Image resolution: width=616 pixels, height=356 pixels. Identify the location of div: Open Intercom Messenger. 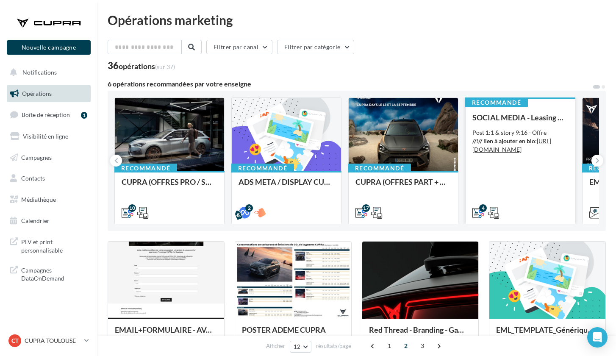
(597, 337).